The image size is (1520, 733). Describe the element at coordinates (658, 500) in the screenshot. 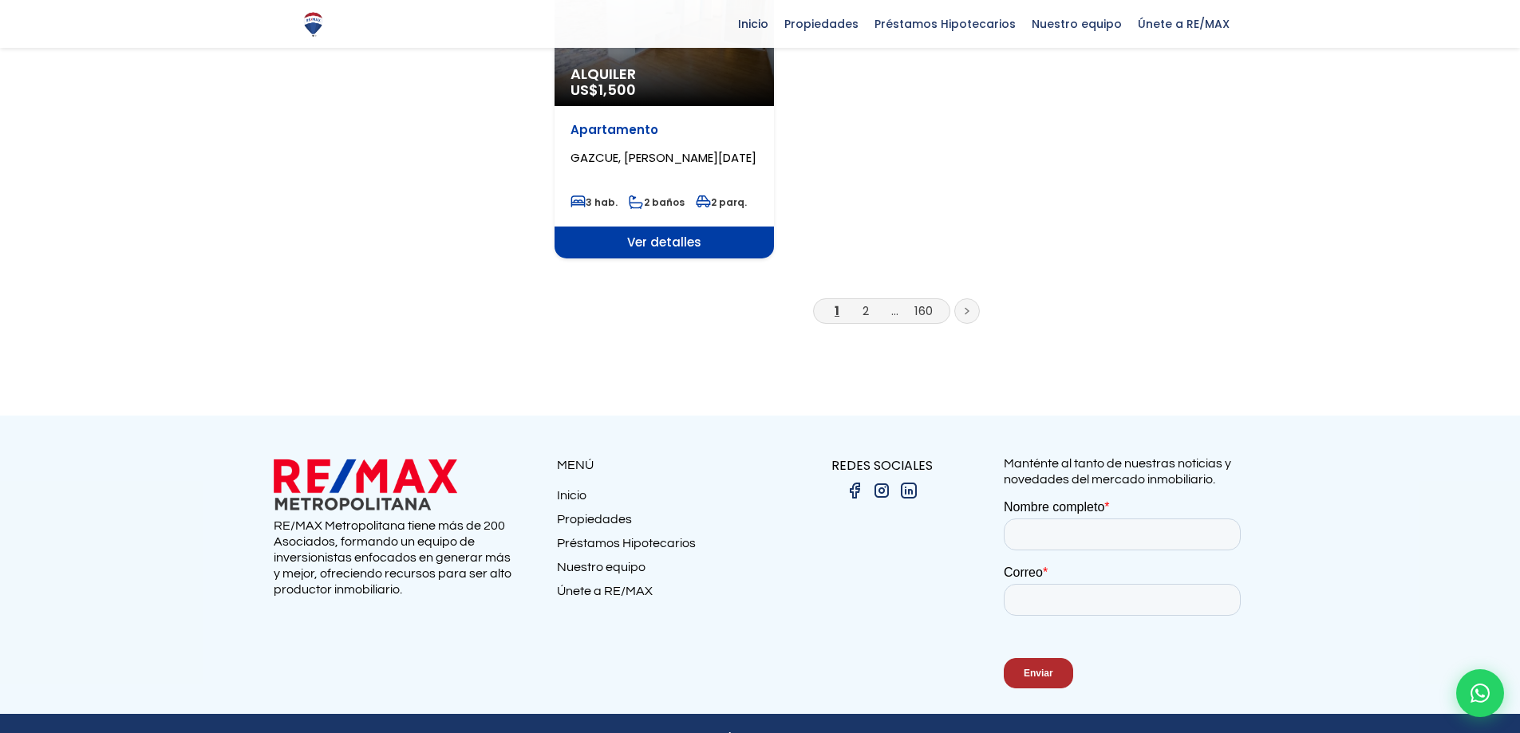

I see `a: Inicio` at that location.